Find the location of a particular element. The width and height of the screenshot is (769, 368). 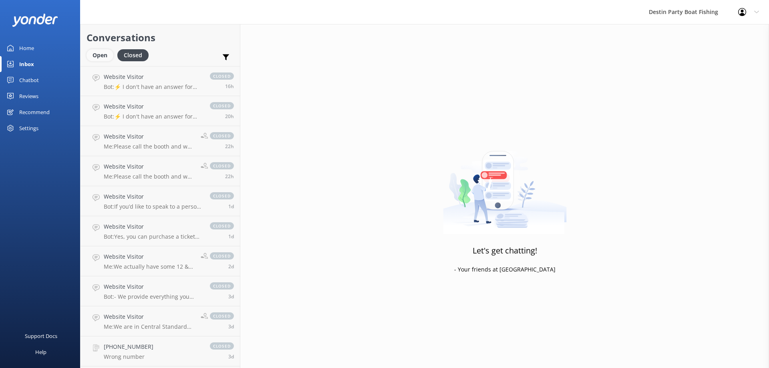

div: Open is located at coordinates (100, 55).